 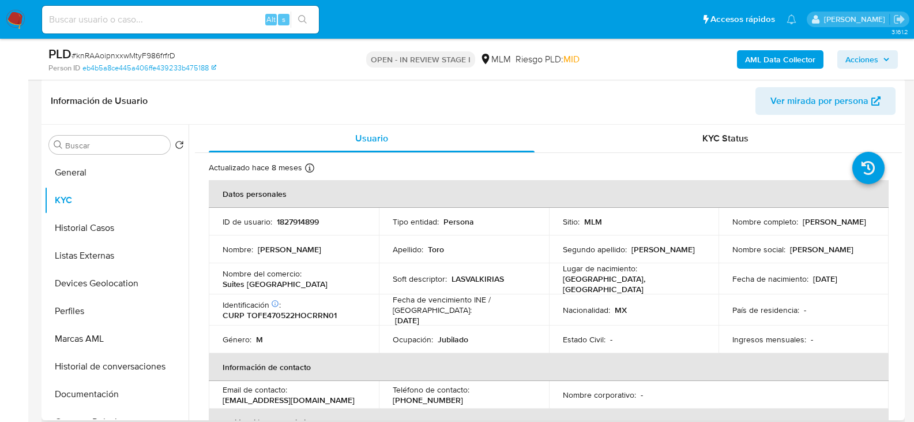 I want to click on p: Nombre del comercio :, so click(x=262, y=273).